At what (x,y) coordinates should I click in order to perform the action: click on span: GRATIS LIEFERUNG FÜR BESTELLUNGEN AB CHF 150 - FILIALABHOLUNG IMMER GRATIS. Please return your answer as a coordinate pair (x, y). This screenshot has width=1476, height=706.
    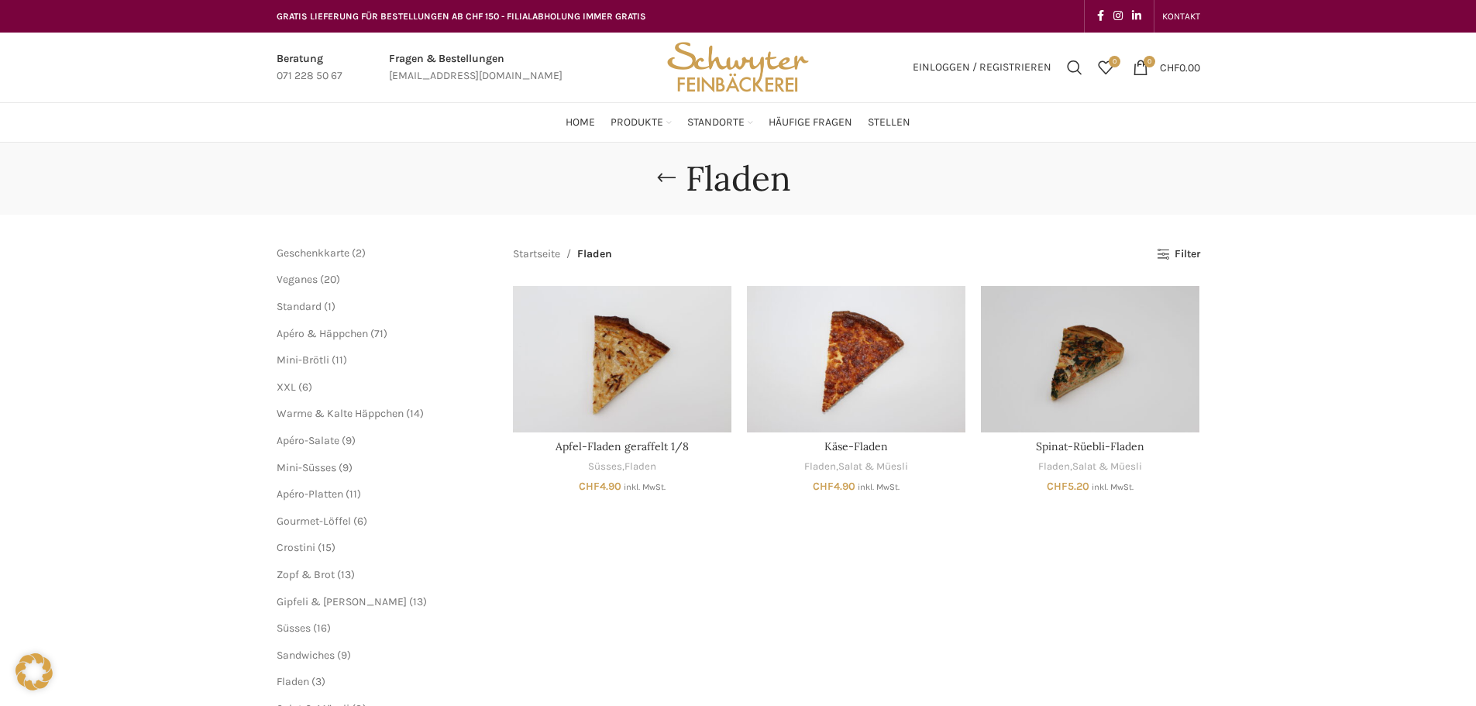
    Looking at the image, I should click on (461, 16).